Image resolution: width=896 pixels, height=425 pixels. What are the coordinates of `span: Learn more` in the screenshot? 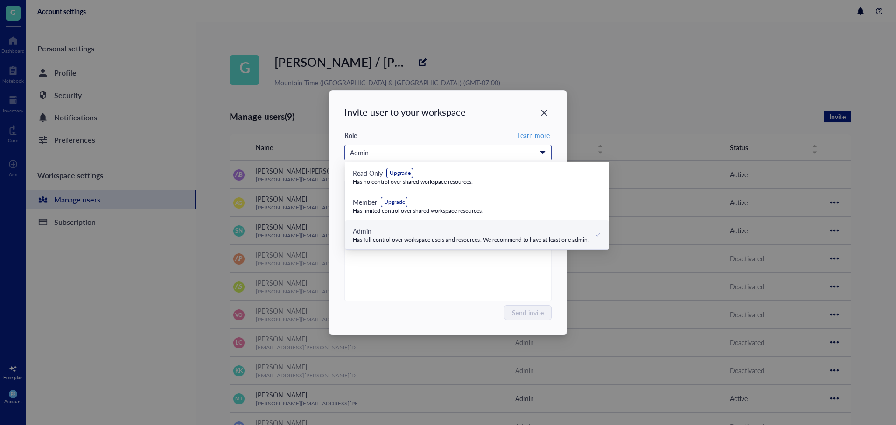 It's located at (534, 135).